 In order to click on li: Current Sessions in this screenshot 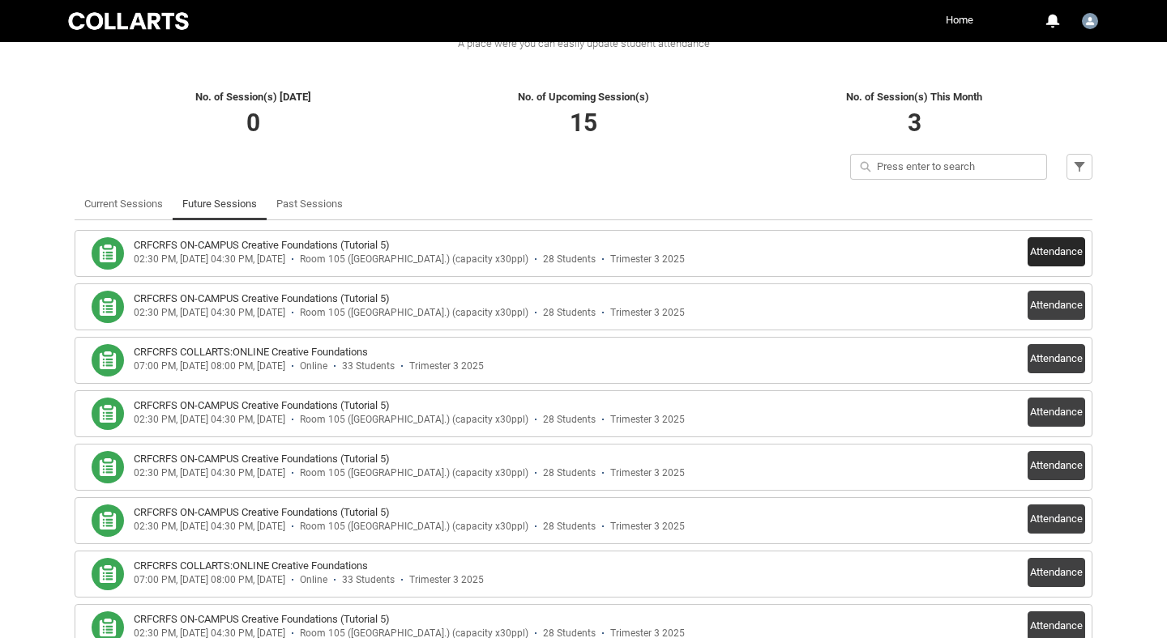, I will do `click(123, 204)`.